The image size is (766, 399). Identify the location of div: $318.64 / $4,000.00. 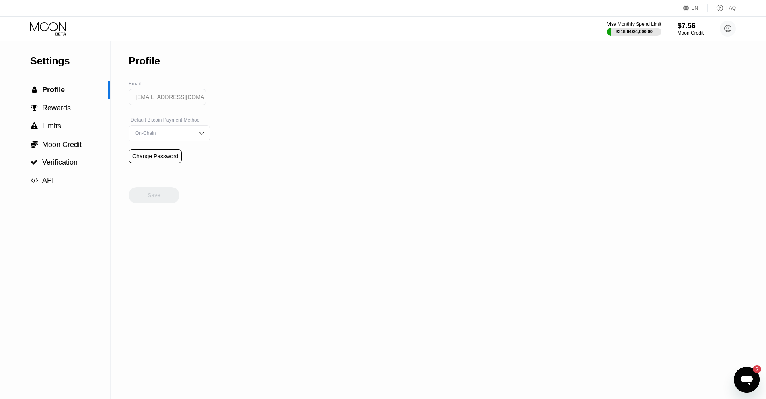
(634, 31).